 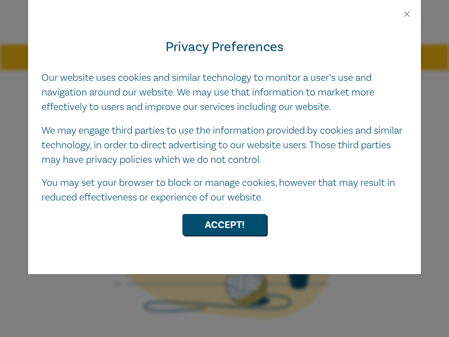 I want to click on p: We may engage third parties to use the information provided by cookies and similar technology, in..., so click(x=225, y=145).